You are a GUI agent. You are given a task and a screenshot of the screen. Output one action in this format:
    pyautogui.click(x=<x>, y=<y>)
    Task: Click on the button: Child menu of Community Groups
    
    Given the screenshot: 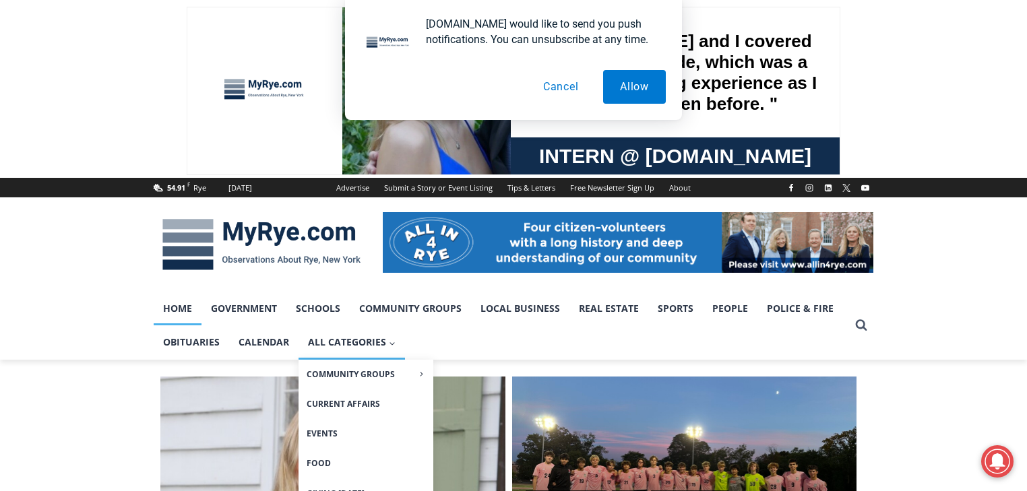 What is the action you would take?
    pyautogui.click(x=366, y=374)
    